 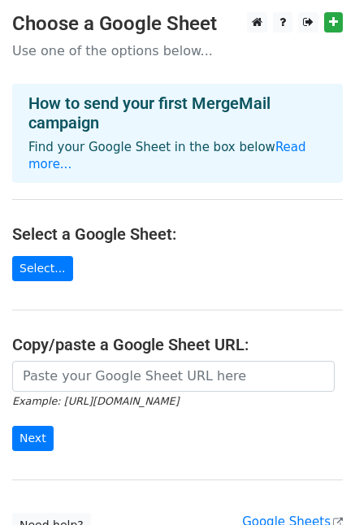 I want to click on h4: Copy/paste a Google Sheet URL:, so click(x=177, y=345).